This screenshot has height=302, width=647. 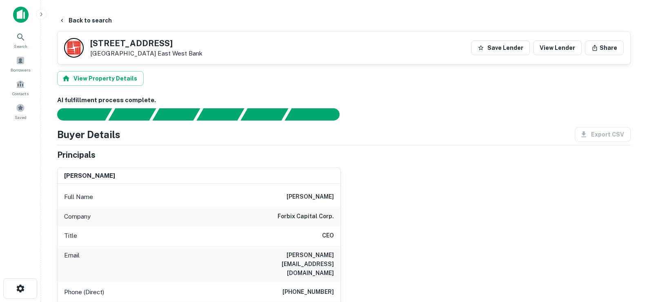 What do you see at coordinates (84, 292) in the screenshot?
I see `p: Phone (Direct)` at bounding box center [84, 292].